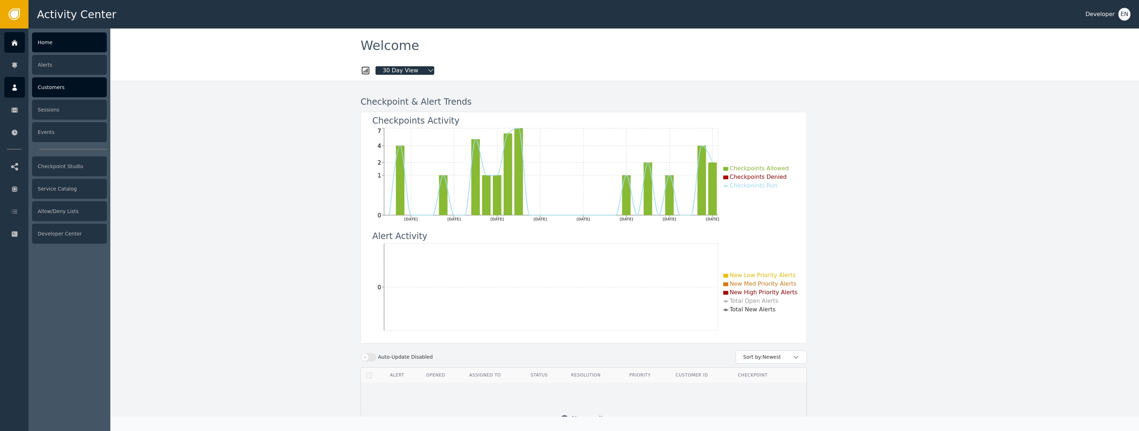  What do you see at coordinates (69, 110) in the screenshot?
I see `div: Sessions` at bounding box center [69, 110].